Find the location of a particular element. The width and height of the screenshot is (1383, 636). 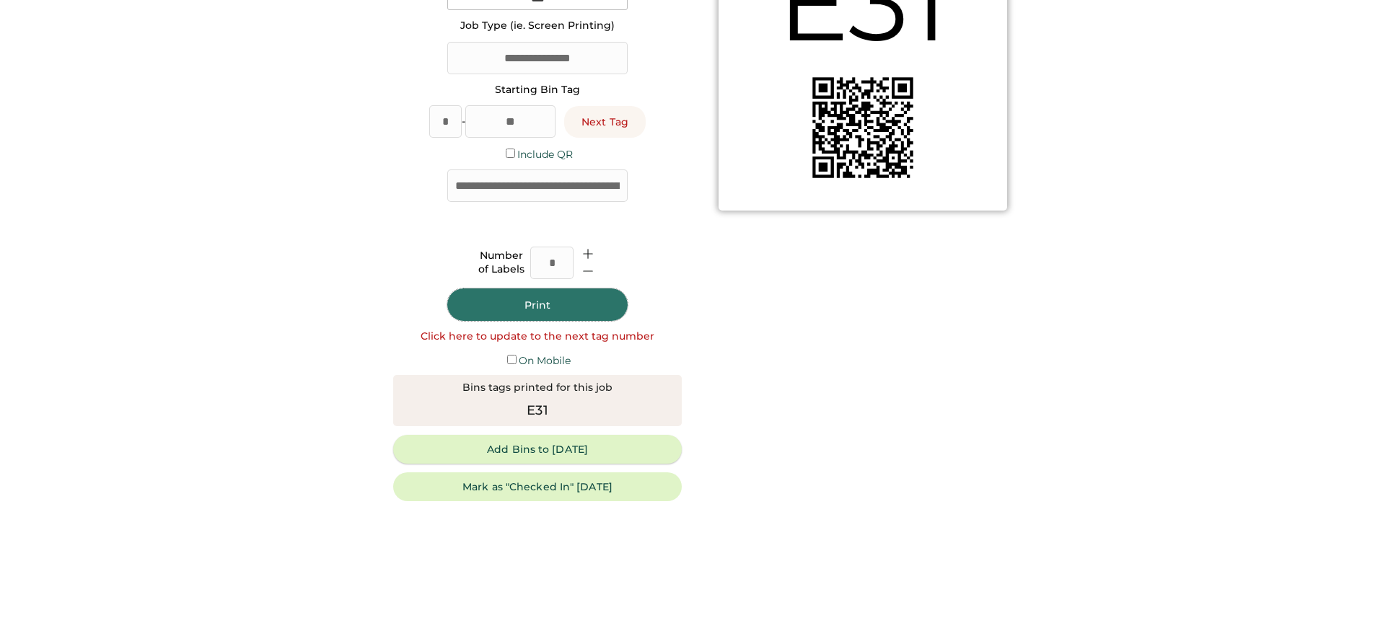

label: On Mobile is located at coordinates (545, 361).